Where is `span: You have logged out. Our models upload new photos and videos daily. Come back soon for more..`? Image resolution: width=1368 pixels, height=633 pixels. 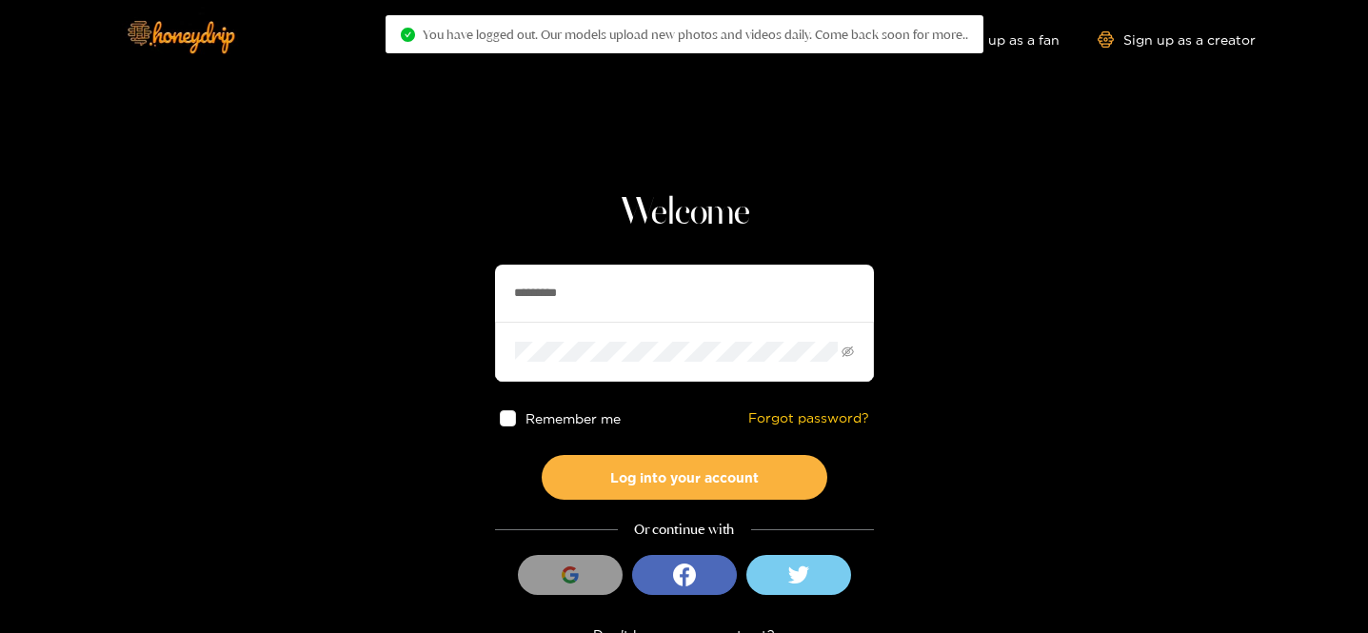
span: You have logged out. Our models upload new photos and videos daily. Come back soon for more.. is located at coordinates (695, 34).